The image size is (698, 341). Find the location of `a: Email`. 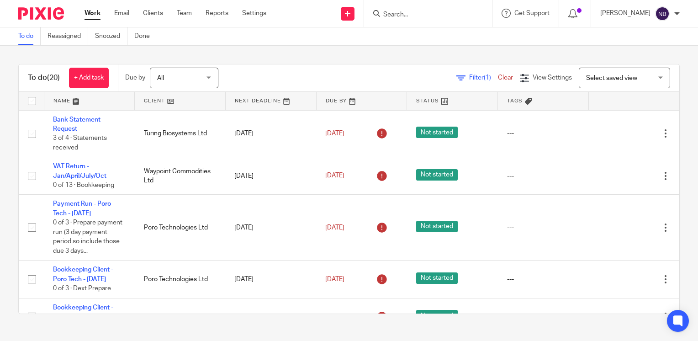

a: Email is located at coordinates (121, 13).